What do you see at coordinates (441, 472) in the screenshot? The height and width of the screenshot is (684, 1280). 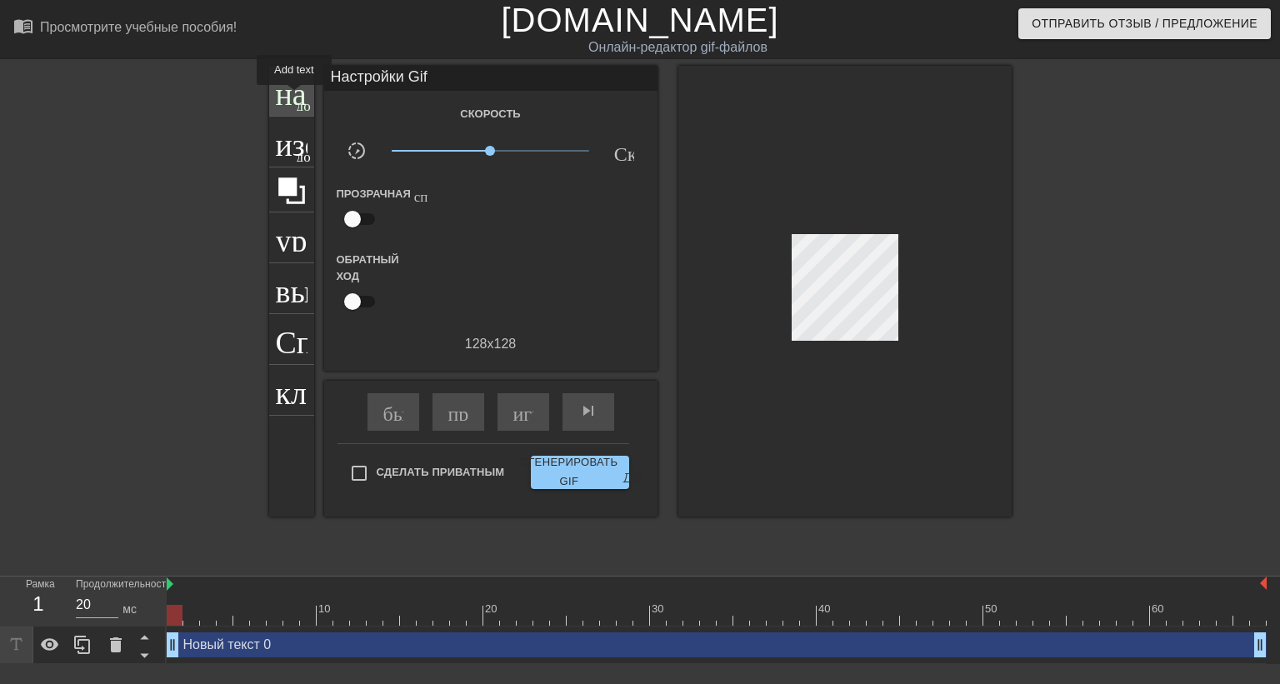 I see `ya-tr-span: Сделать Приватным` at bounding box center [441, 472].